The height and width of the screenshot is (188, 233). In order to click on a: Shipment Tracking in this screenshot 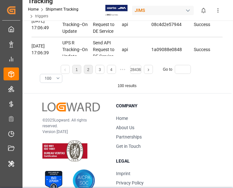, I will do `click(62, 9)`.